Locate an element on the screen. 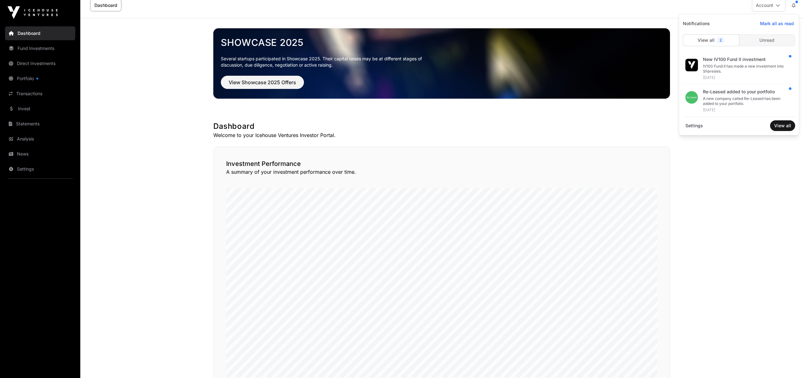  button: View Showcase 2025 Offers is located at coordinates (262, 82).